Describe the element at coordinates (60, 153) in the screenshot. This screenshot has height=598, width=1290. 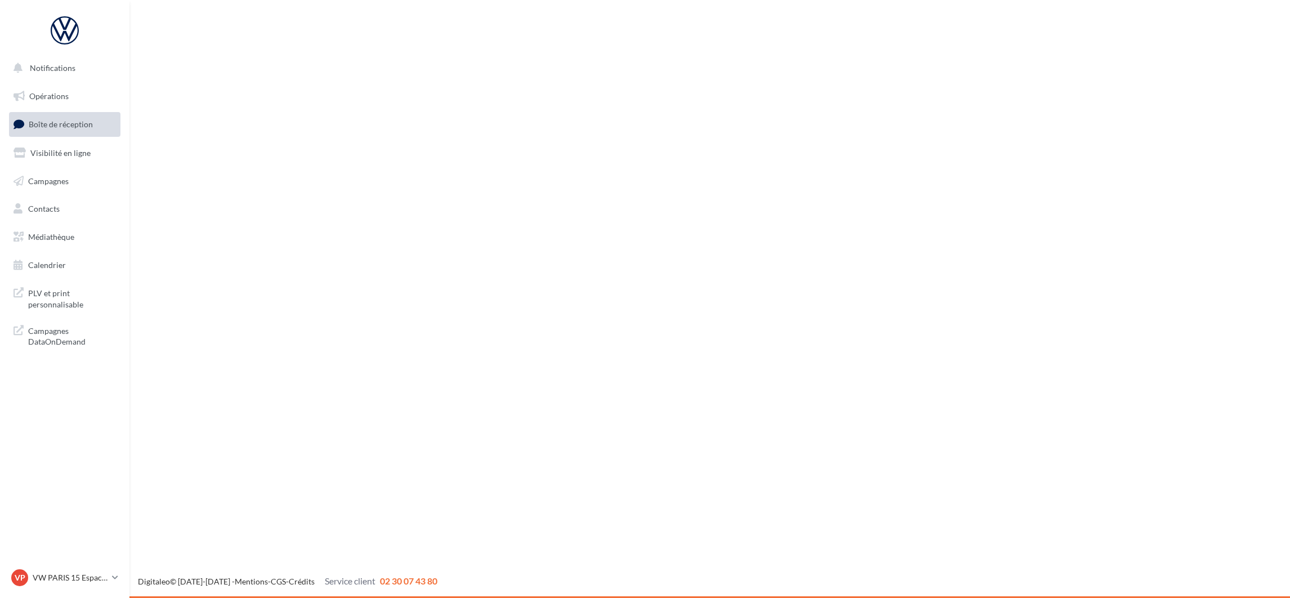
I see `span: Visibilité en ligne` at that location.